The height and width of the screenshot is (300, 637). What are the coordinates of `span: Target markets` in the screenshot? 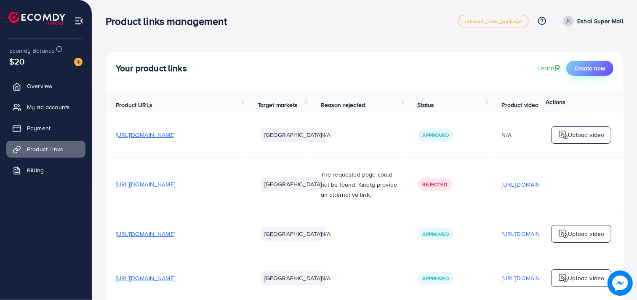 It's located at (277, 105).